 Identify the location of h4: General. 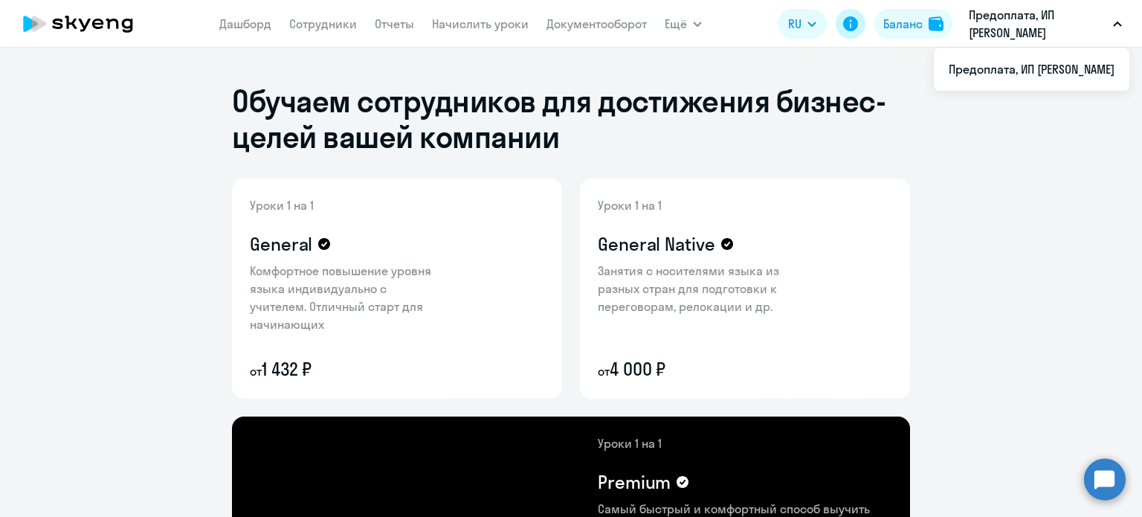
(281, 244).